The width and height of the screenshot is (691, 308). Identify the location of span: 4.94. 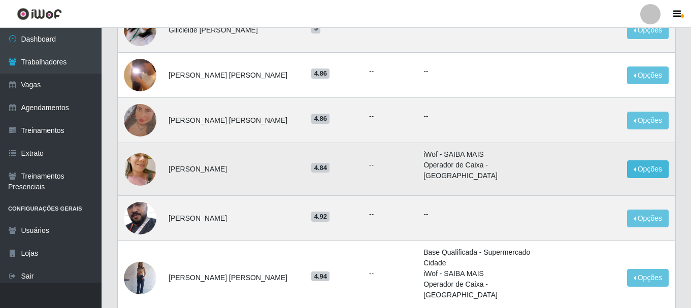
(320, 277).